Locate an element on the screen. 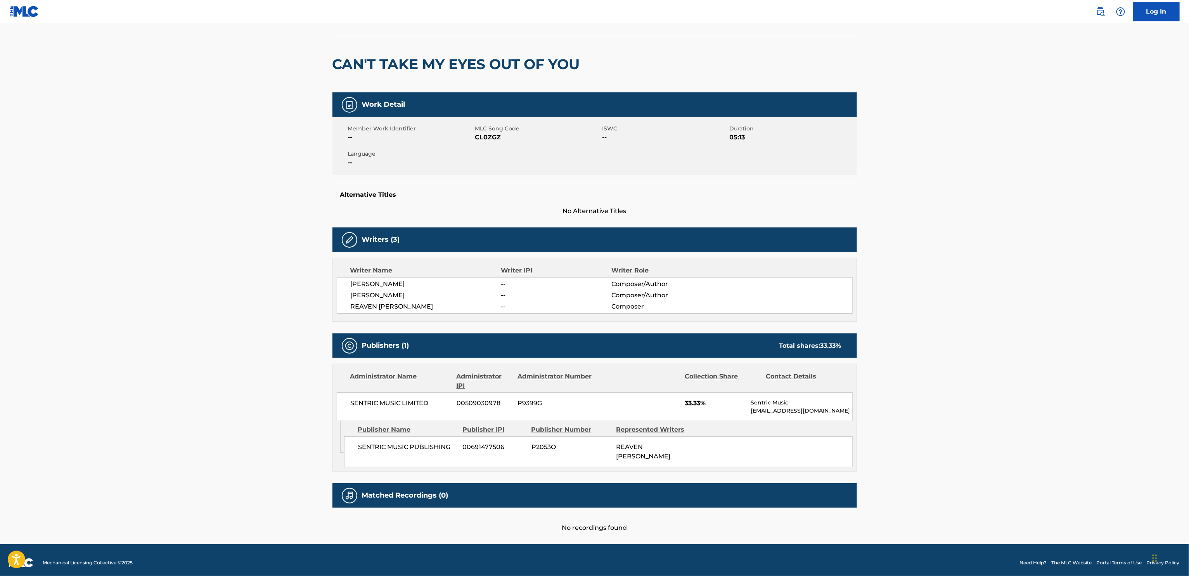 Image resolution: width=1189 pixels, height=576 pixels. span: MLC Song Code is located at coordinates (538, 128).